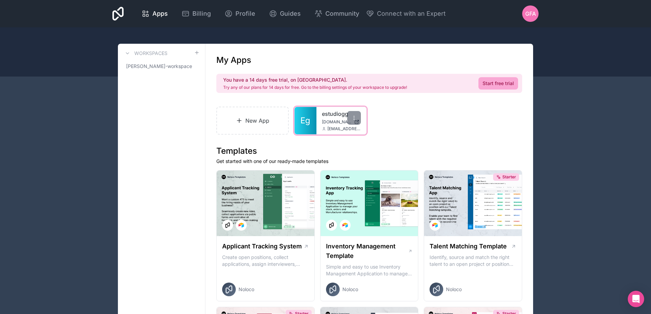 This screenshot has width=651, height=314. I want to click on span: Starter, so click(509, 177).